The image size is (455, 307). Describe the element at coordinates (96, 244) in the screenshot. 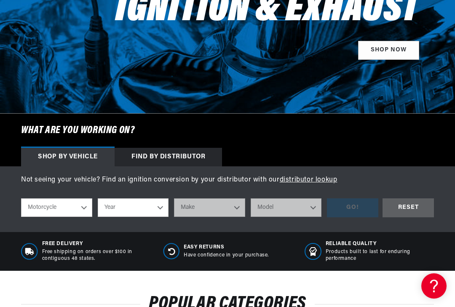

I see `span: Free Delivery` at that location.